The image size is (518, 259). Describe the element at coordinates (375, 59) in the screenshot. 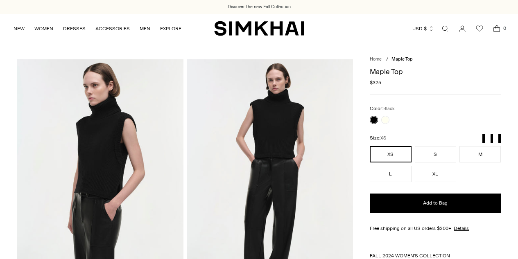

I see `a: Home` at that location.